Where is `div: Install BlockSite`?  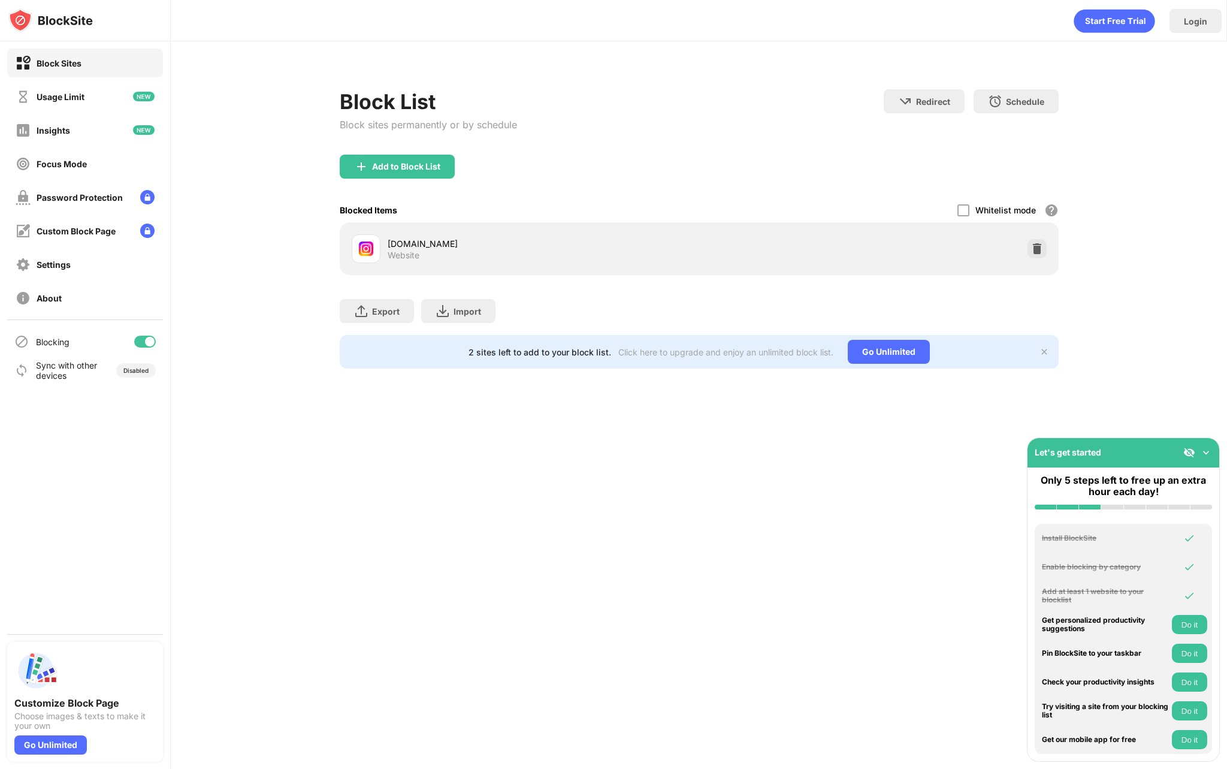 div: Install BlockSite is located at coordinates (1105, 538).